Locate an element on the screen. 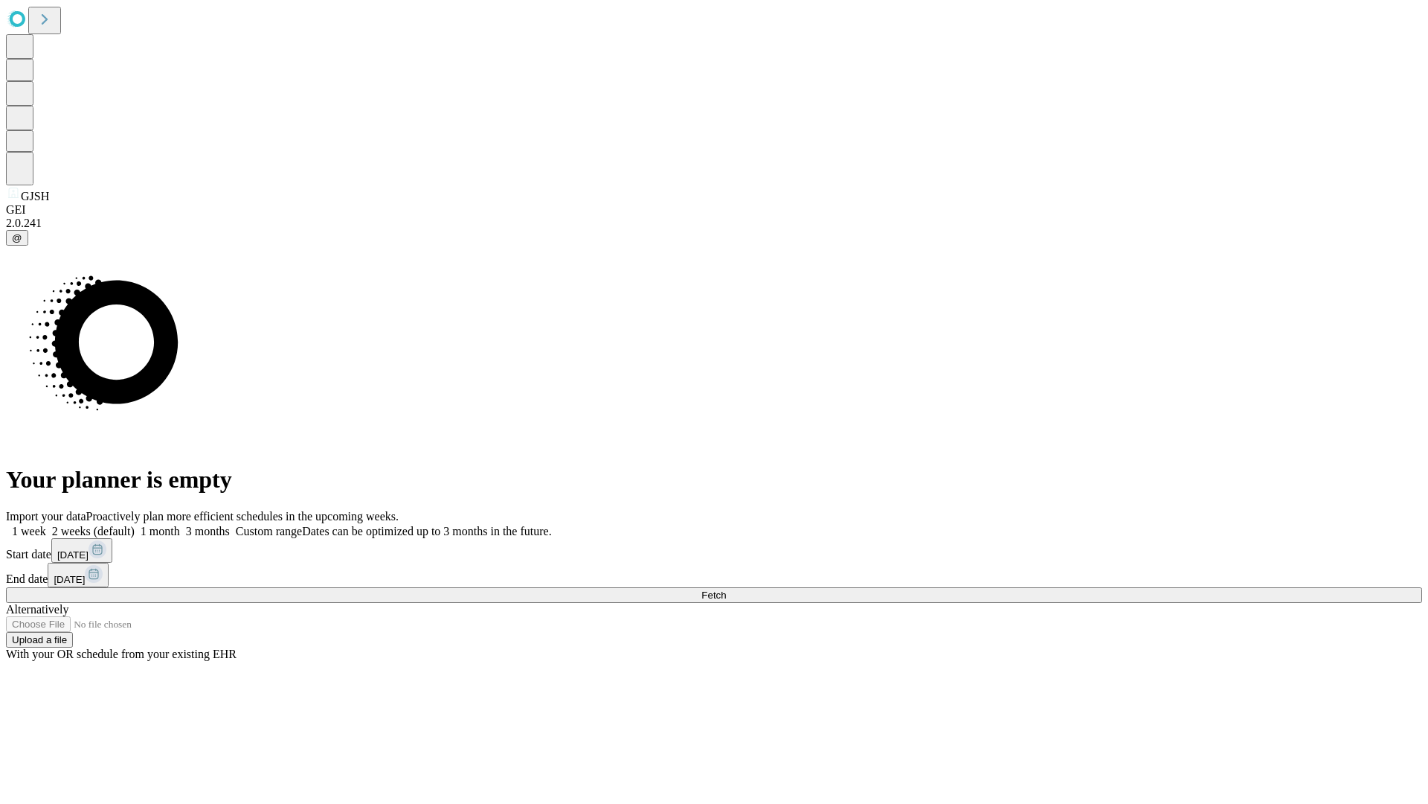 The image size is (1428, 804). span: Custom range is located at coordinates (269, 530).